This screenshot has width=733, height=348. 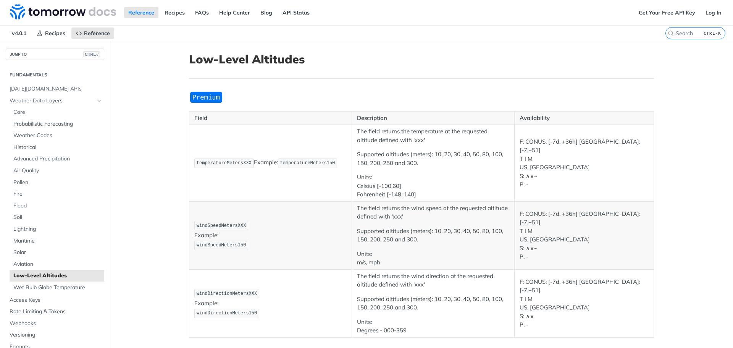 I want to click on a: Core, so click(x=57, y=112).